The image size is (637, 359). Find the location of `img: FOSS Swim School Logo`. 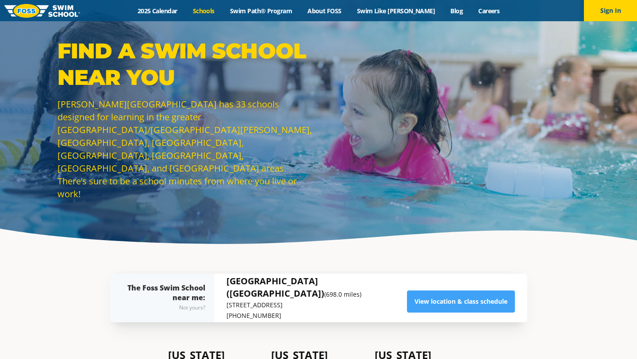

img: FOSS Swim School Logo is located at coordinates (42, 11).